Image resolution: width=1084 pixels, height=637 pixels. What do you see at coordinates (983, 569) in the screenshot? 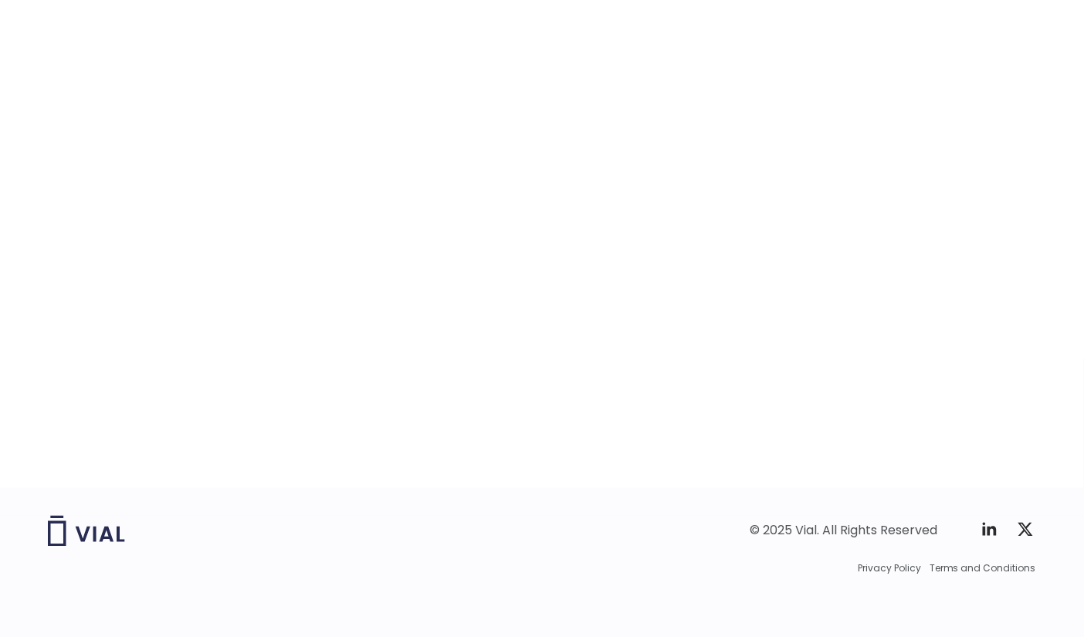
I see `a: Terms and Conditions` at bounding box center [983, 569].